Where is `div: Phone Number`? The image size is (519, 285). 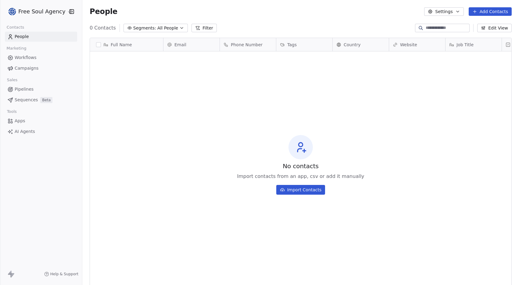 div: Phone Number is located at coordinates (248, 44).